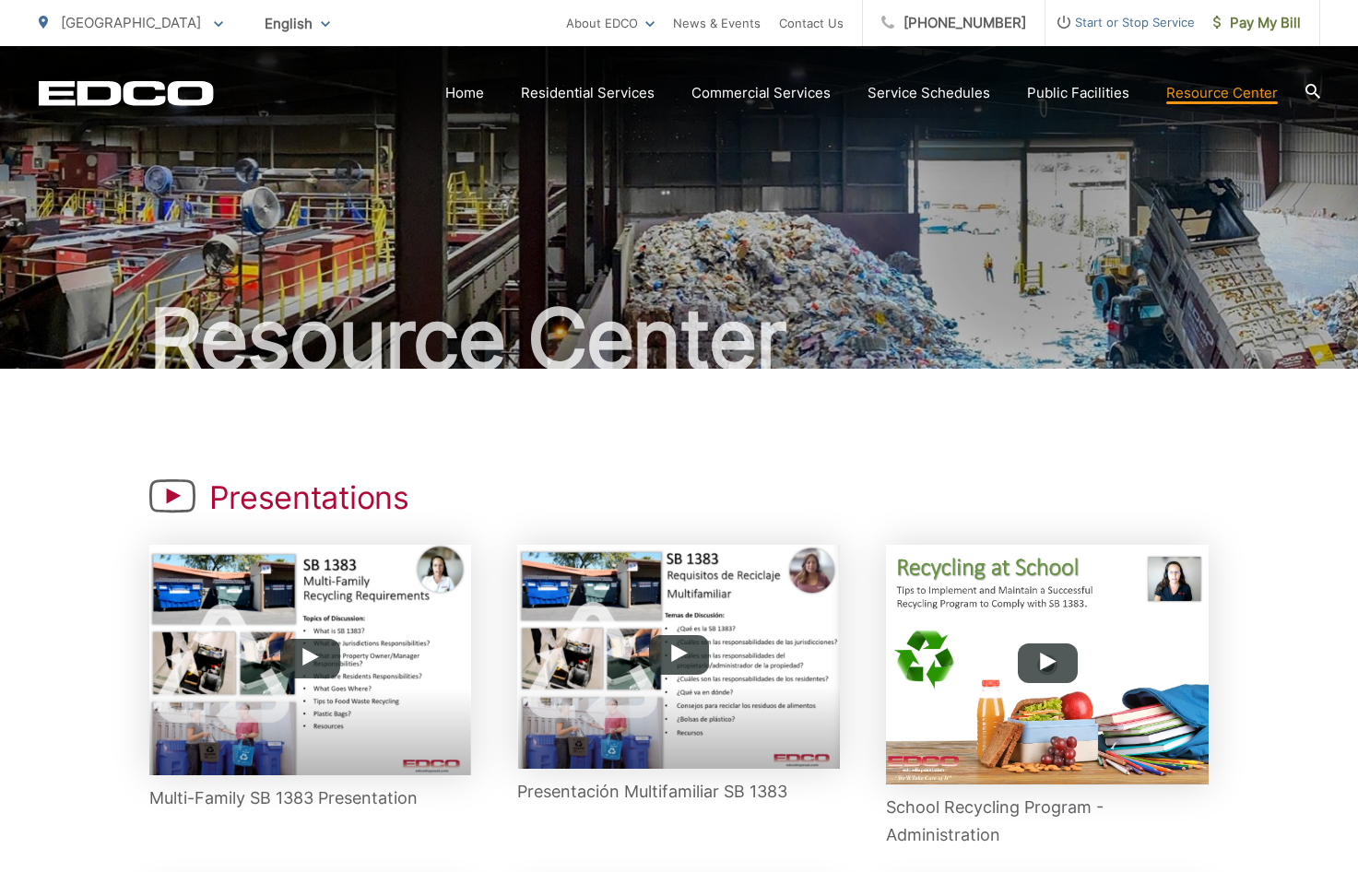 The image size is (1358, 872). What do you see at coordinates (309, 498) in the screenshot?
I see `h1: Presentations` at bounding box center [309, 498].